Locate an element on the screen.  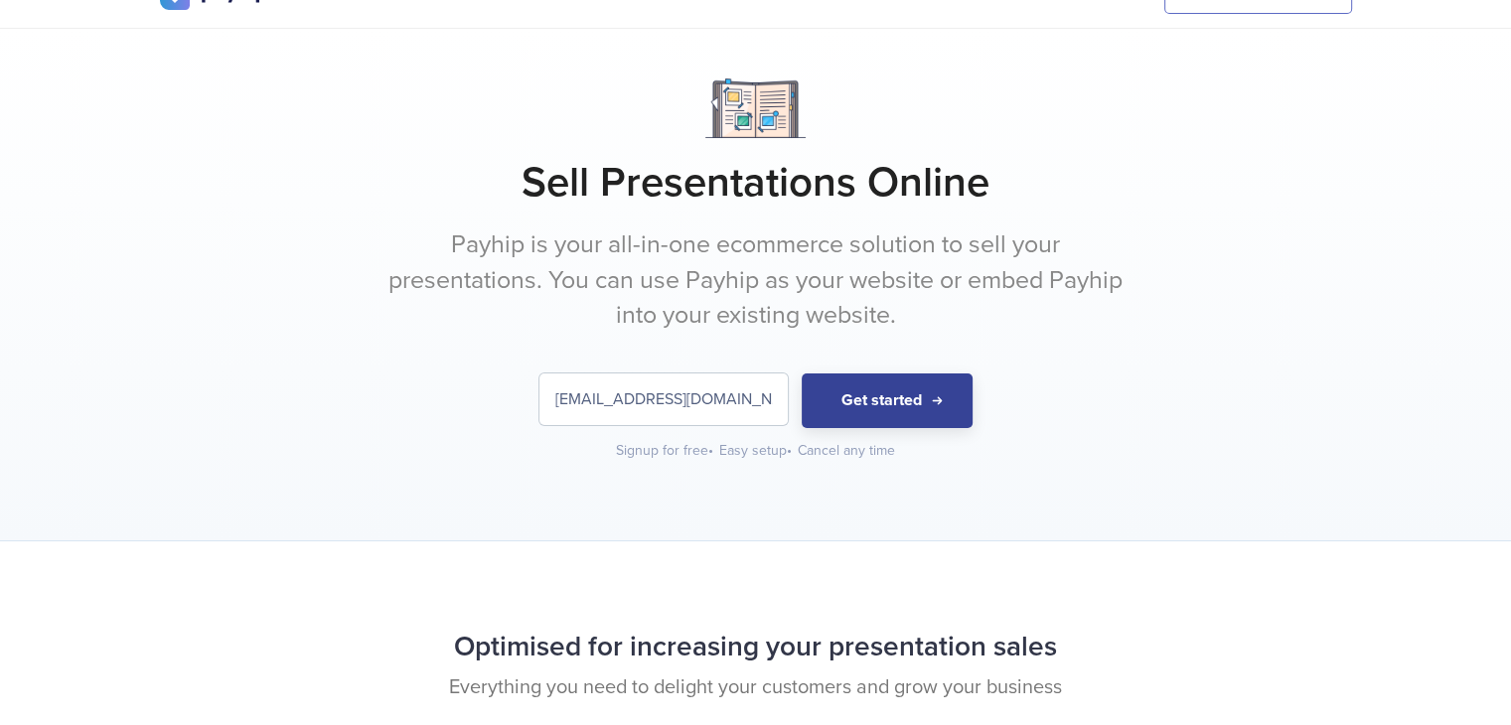
input: Enter your email address is located at coordinates (664, 399).